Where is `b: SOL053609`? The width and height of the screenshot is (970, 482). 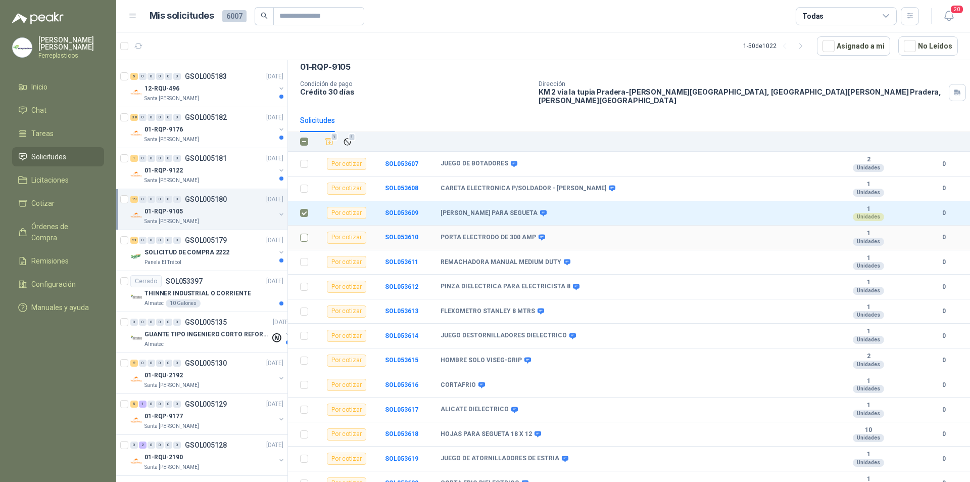 b: SOL053609 is located at coordinates (402, 213).